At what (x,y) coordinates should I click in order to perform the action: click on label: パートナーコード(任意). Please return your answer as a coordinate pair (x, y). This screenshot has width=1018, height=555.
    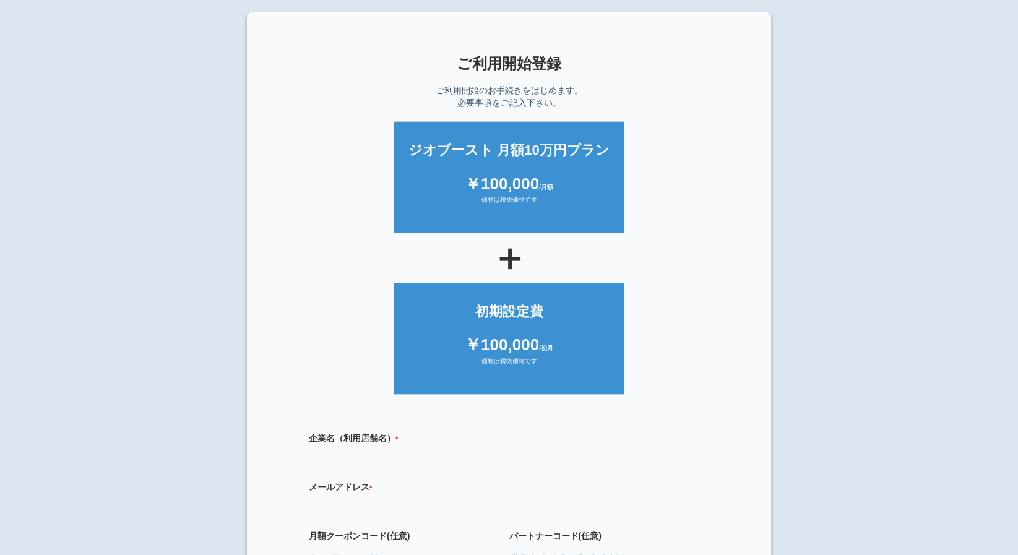
    Looking at the image, I should click on (610, 536).